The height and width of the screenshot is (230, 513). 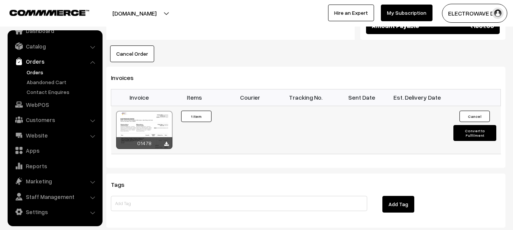 I want to click on div: 01478, so click(x=144, y=143).